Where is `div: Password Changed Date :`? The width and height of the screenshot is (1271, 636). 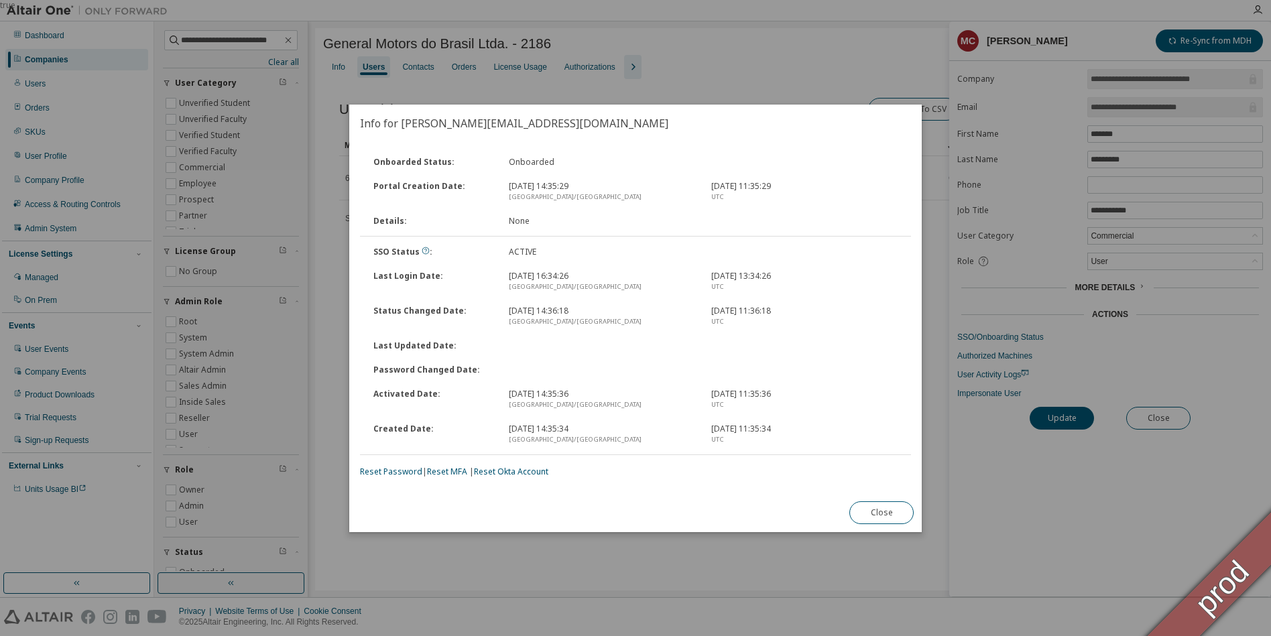
div: Password Changed Date : is located at coordinates (433, 370).